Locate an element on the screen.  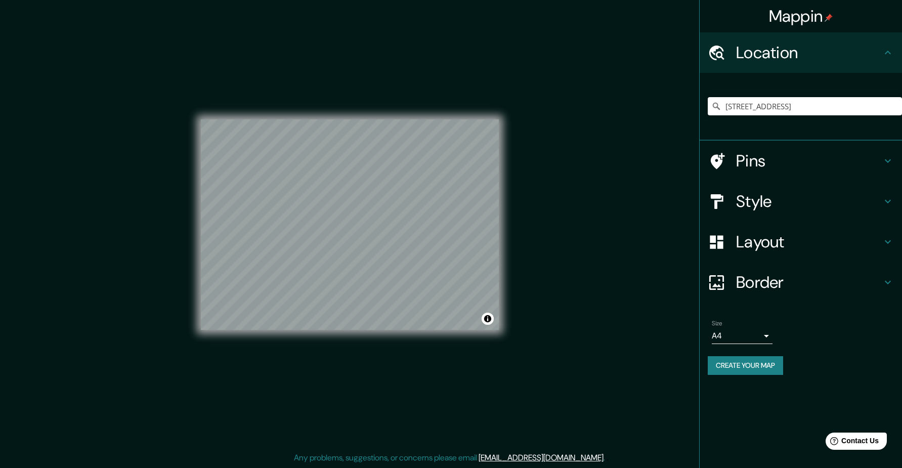
div: Border is located at coordinates (801, 282).